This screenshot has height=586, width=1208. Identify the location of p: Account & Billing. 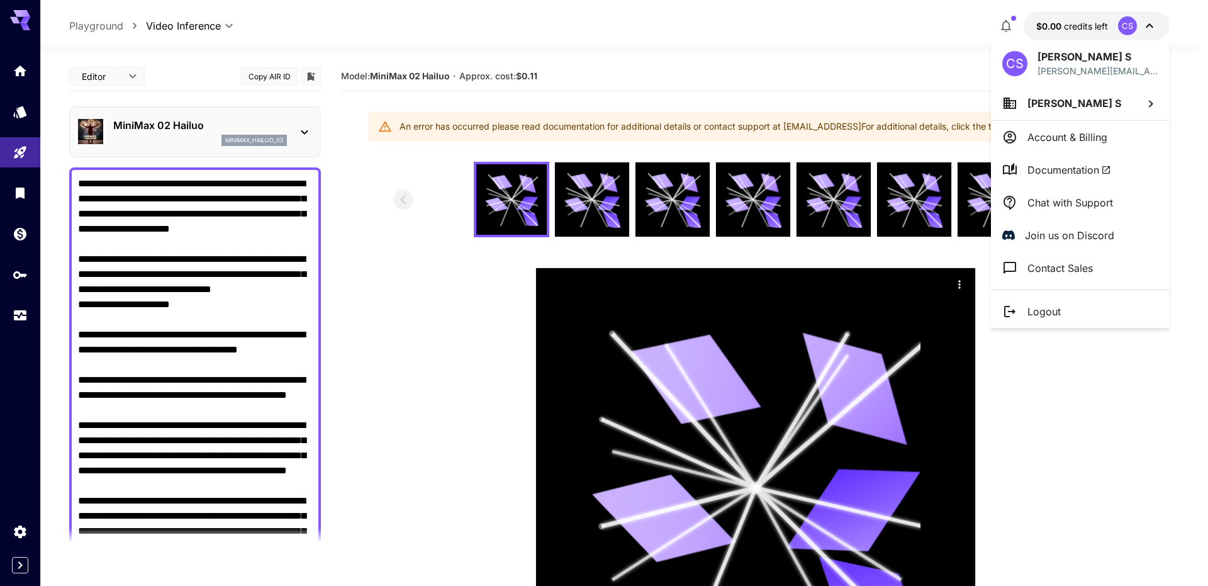
(1067, 137).